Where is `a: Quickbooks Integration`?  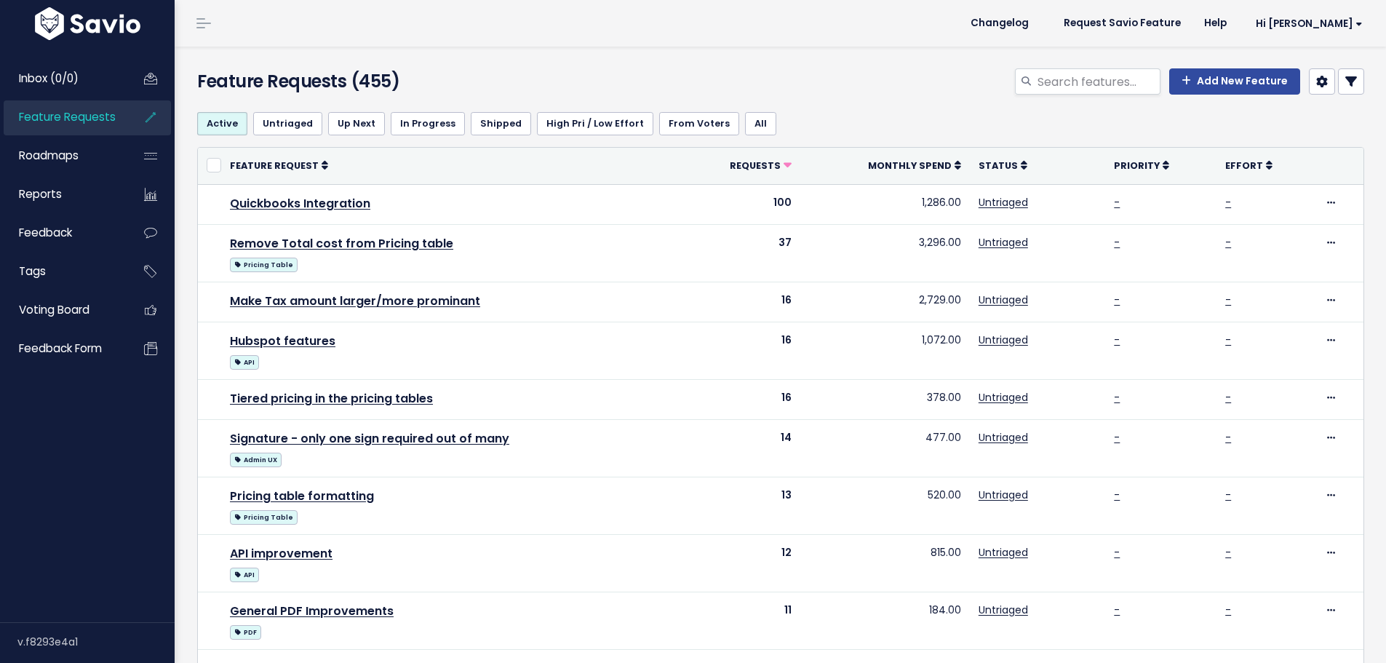
a: Quickbooks Integration is located at coordinates (300, 203).